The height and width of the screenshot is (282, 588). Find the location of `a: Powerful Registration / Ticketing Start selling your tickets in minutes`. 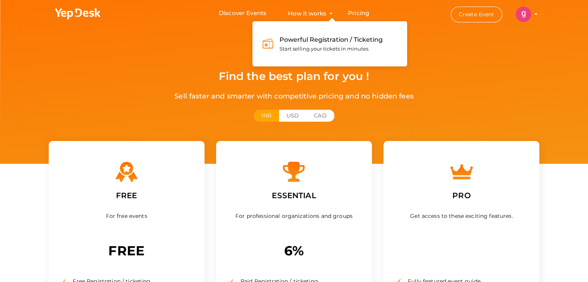

a: Powerful Registration / Ticketing Start selling your tickets in minutes is located at coordinates (330, 44).